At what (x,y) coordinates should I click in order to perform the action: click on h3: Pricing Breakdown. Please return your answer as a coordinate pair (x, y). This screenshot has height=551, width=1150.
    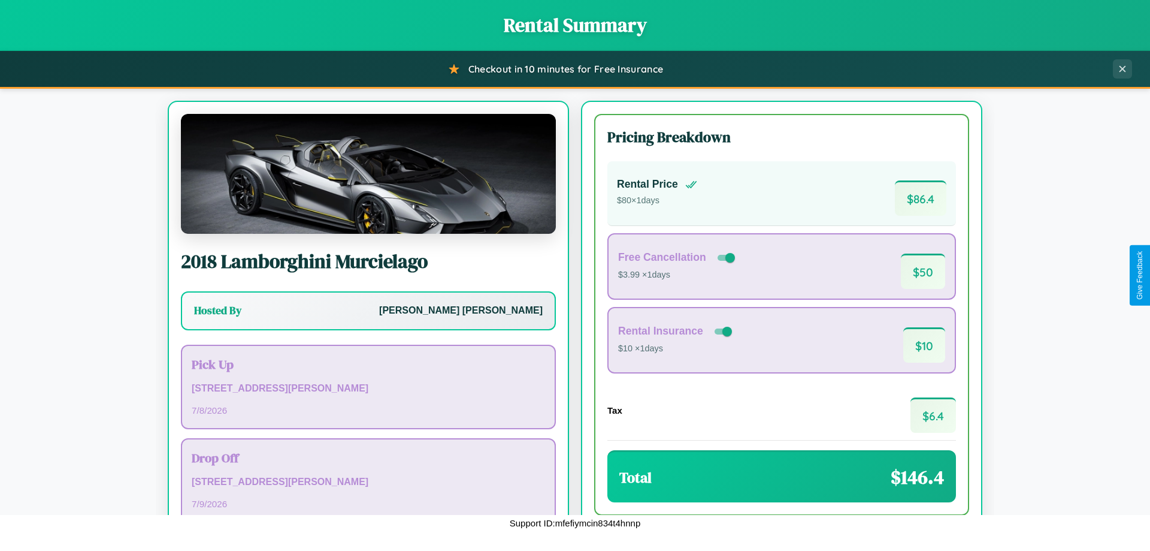
    Looking at the image, I should click on (782, 137).